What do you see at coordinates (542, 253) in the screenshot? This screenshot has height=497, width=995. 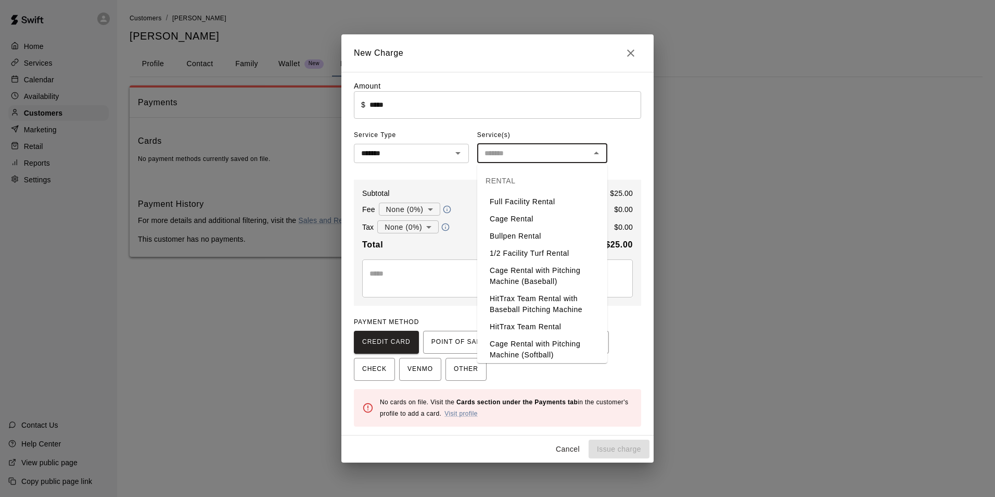 I see `li: 1/2 Facility Turf Rental` at bounding box center [542, 253].